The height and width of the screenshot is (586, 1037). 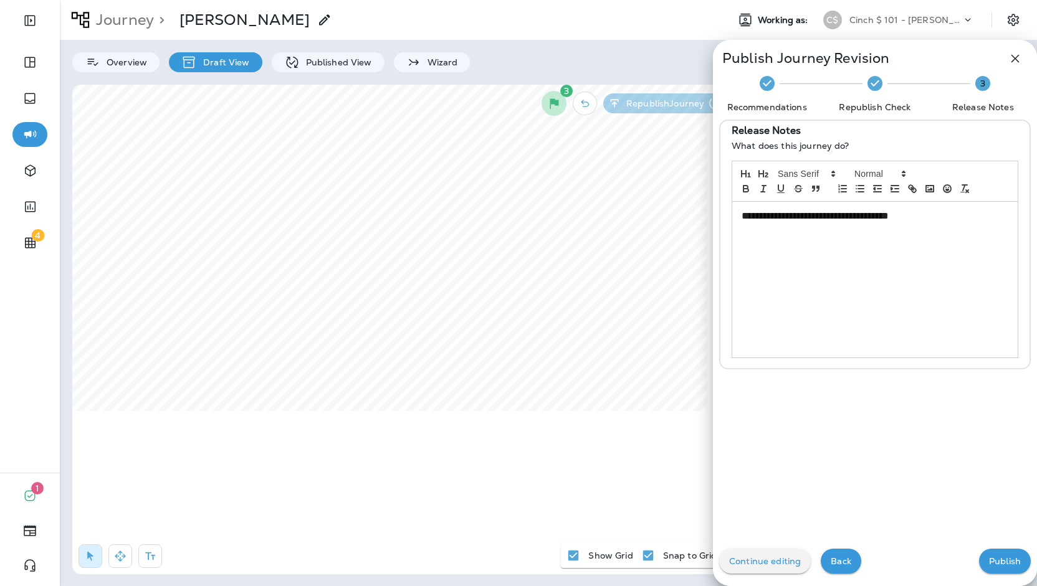 What do you see at coordinates (983, 84) in the screenshot?
I see `text: 3` at bounding box center [983, 84].